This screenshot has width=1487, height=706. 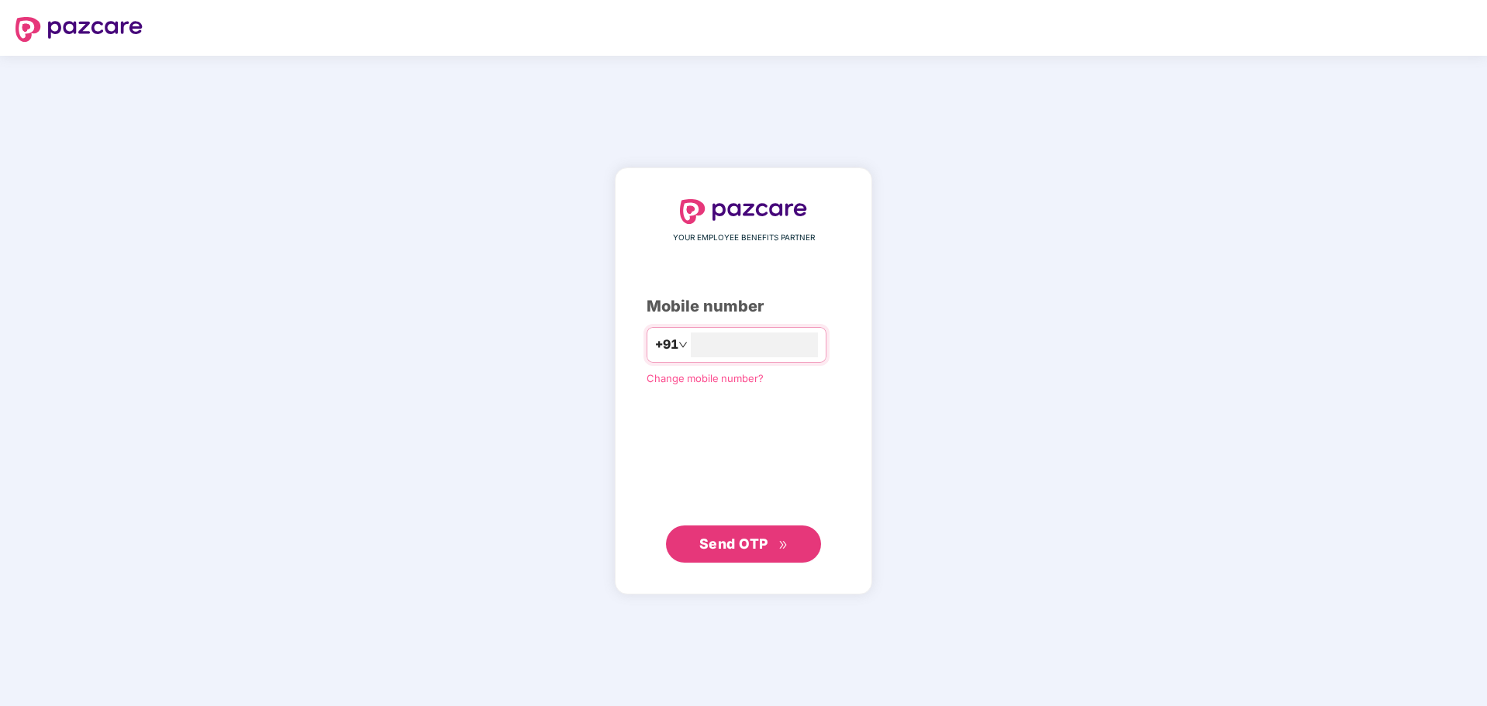 I want to click on span: Send OTP, so click(x=733, y=544).